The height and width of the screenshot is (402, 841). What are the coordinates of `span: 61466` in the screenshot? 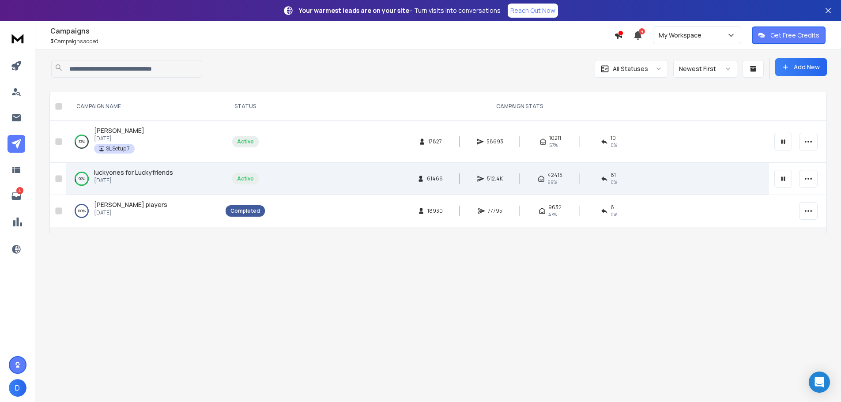 It's located at (435, 179).